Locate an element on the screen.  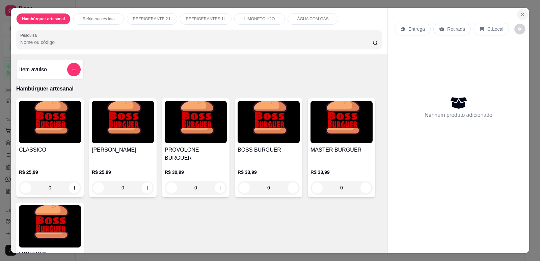
p: REFRIGERANTE 2 L is located at coordinates (152, 19).